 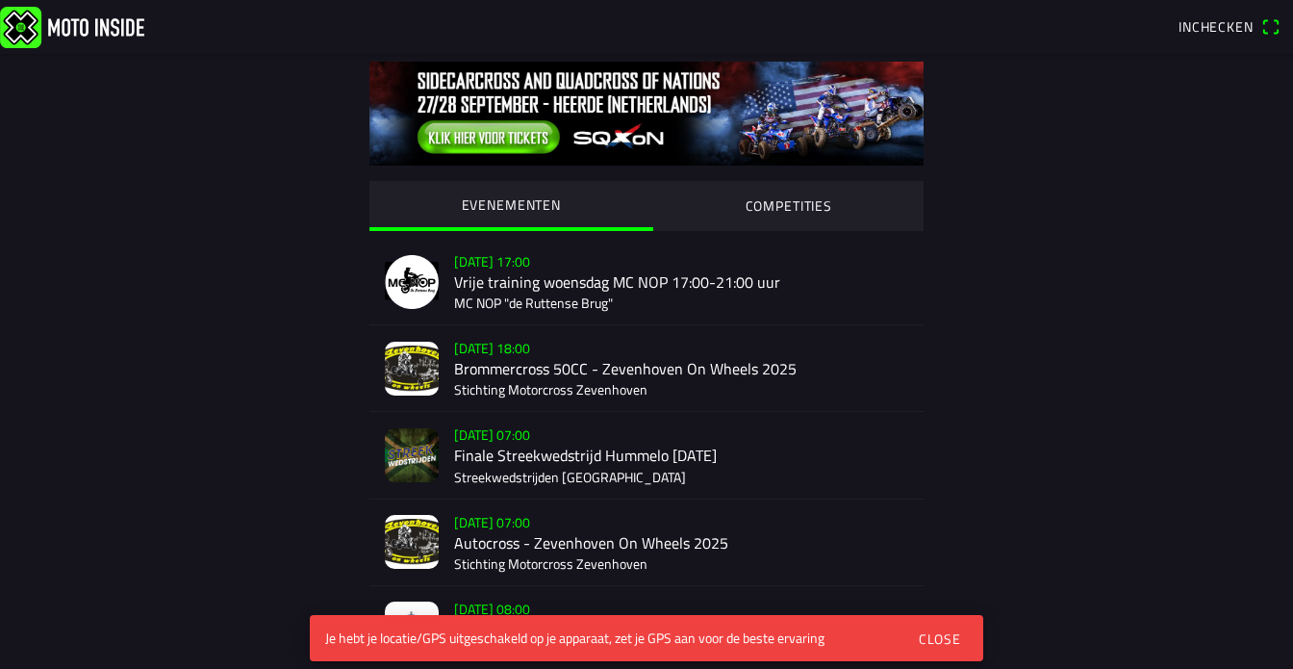 I want to click on img: 0tIKNvXMbOBQGQ39g5GyH2eKrZ0ImZcyIMR2rZNf.jpg, so click(x=647, y=114).